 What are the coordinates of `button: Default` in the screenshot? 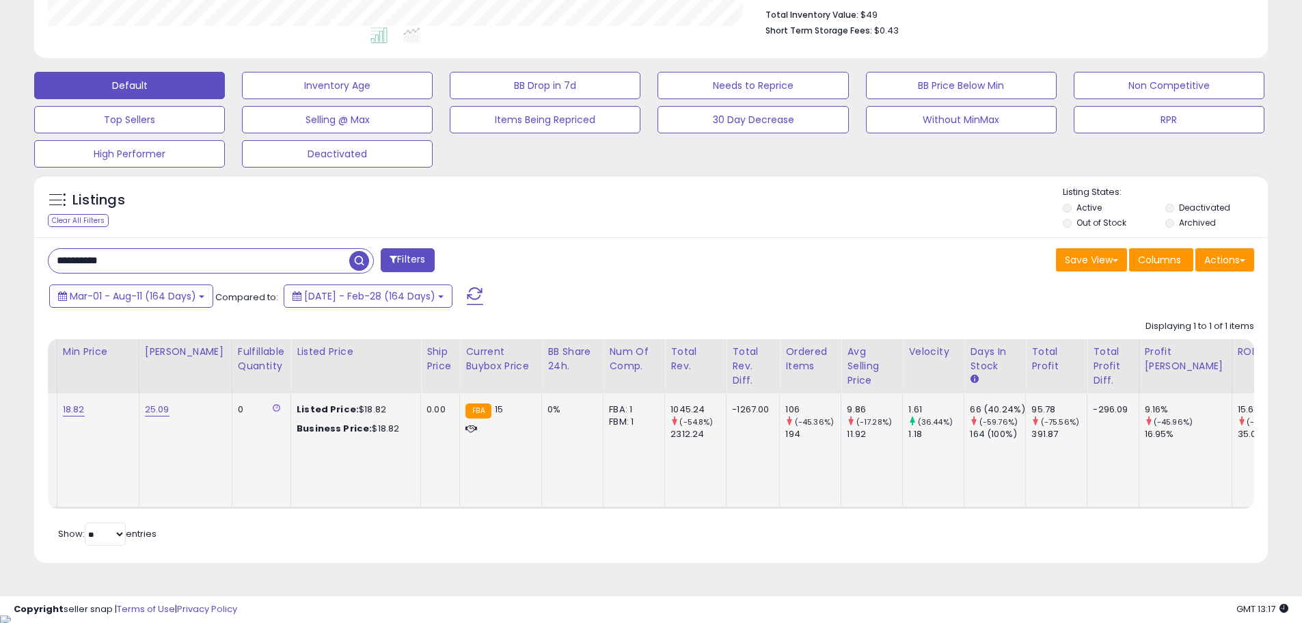 It's located at (129, 85).